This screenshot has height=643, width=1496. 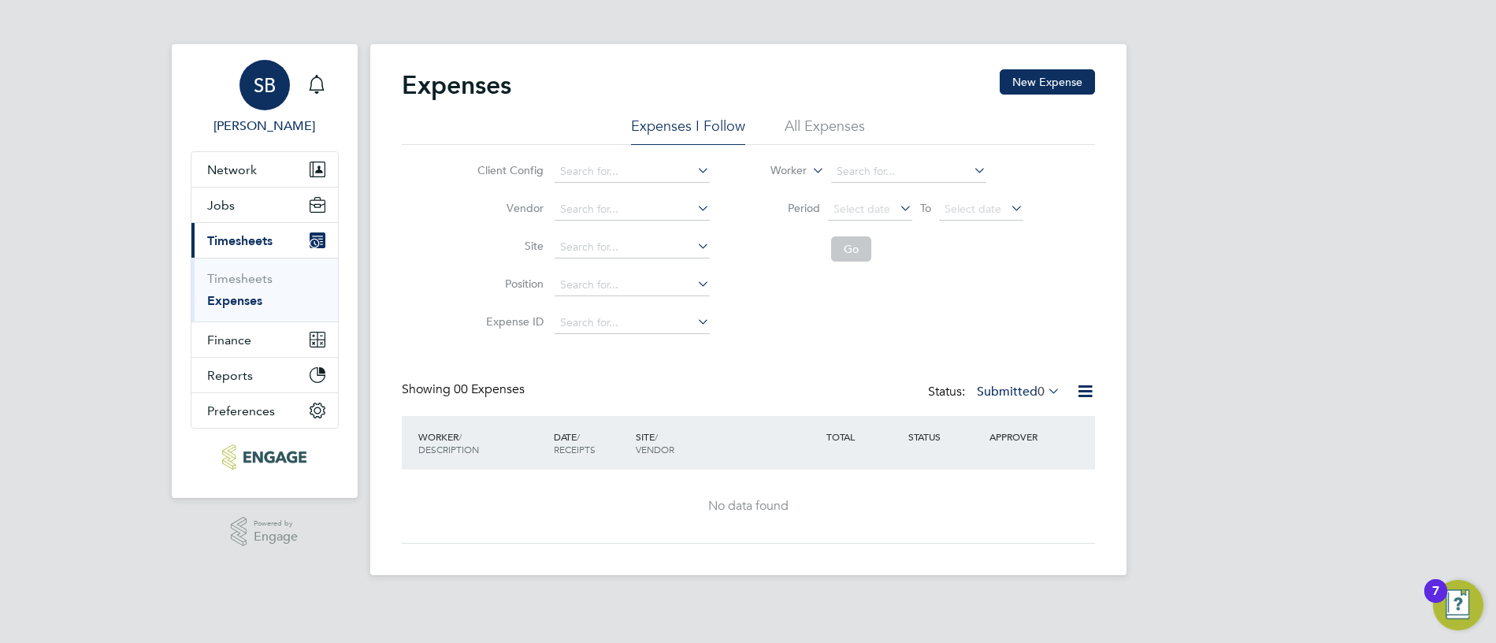 What do you see at coordinates (239, 240) in the screenshot?
I see `span: Timesheets` at bounding box center [239, 240].